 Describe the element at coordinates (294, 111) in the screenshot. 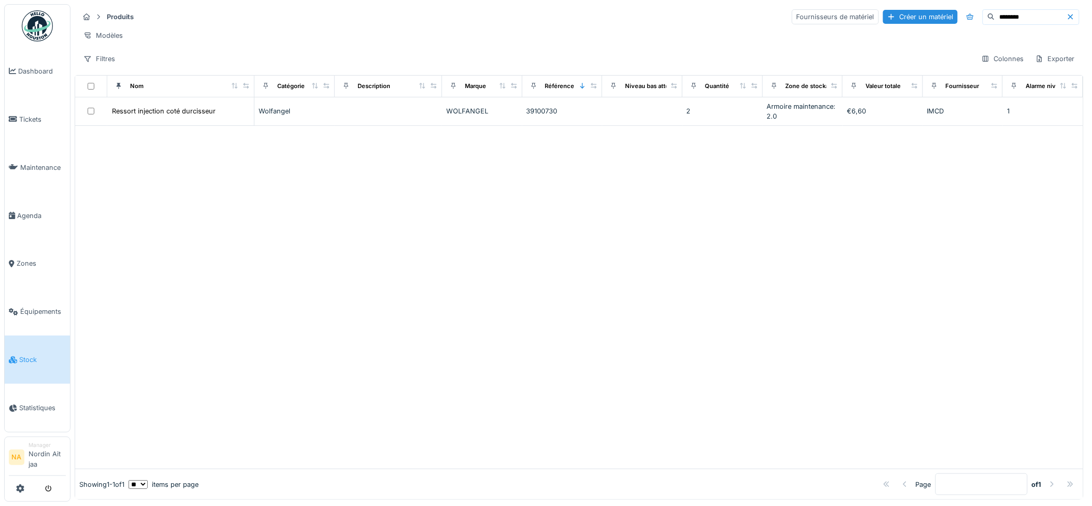

I see `div: Wolfangel` at that location.